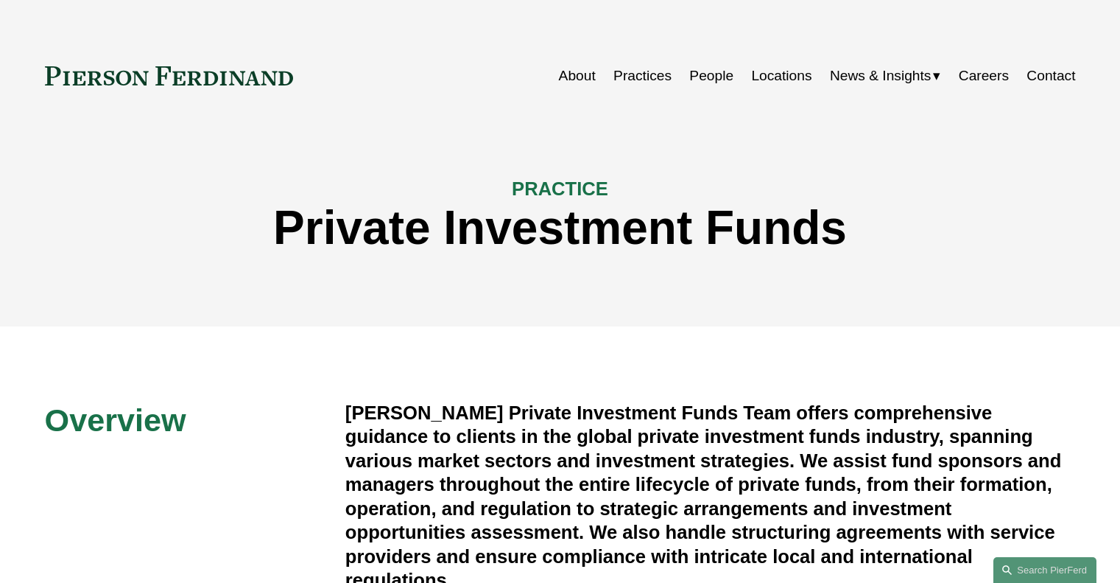  I want to click on a: People, so click(712, 76).